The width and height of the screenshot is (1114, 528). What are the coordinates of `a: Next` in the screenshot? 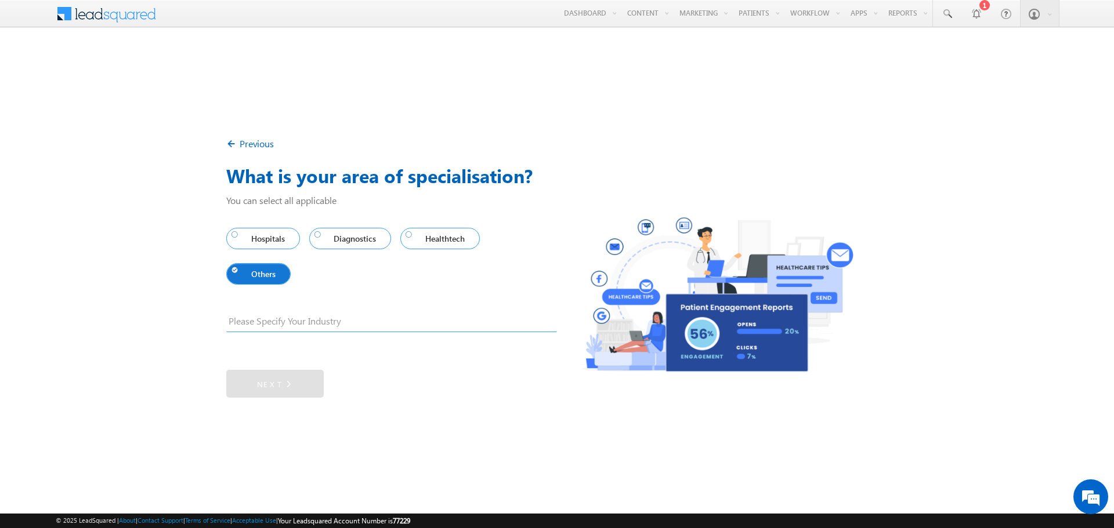 It's located at (275, 384).